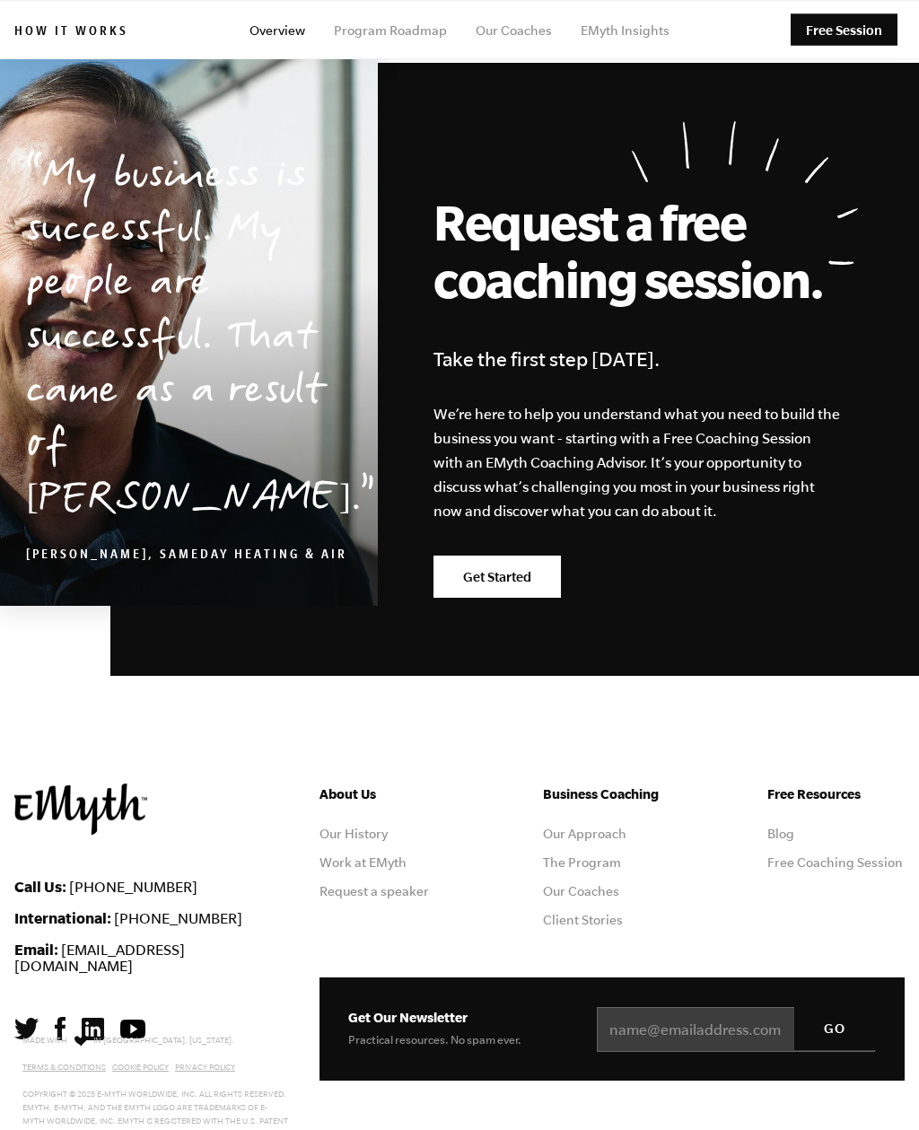 This screenshot has height=1130, width=919. Describe the element at coordinates (834, 1028) in the screenshot. I see `input: GO` at that location.